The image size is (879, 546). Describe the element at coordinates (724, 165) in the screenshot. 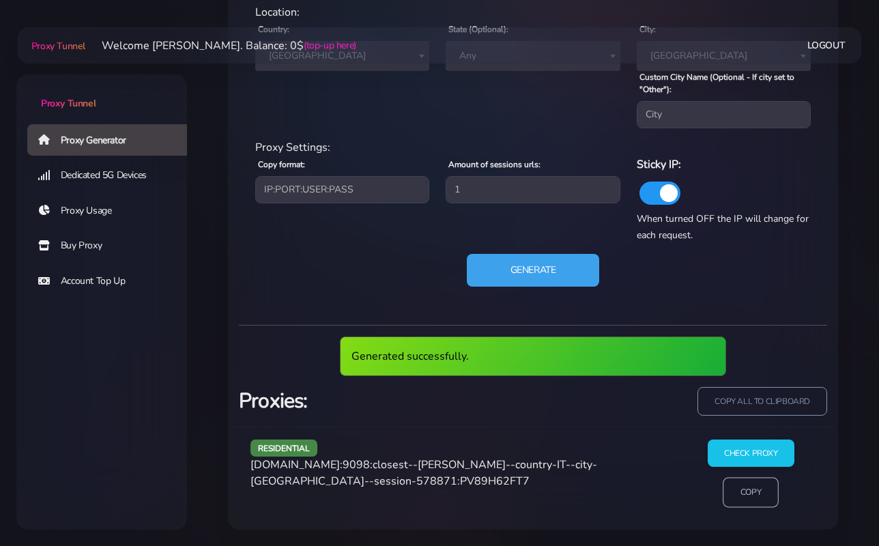

I see `h6: Sticky IP:` at that location.